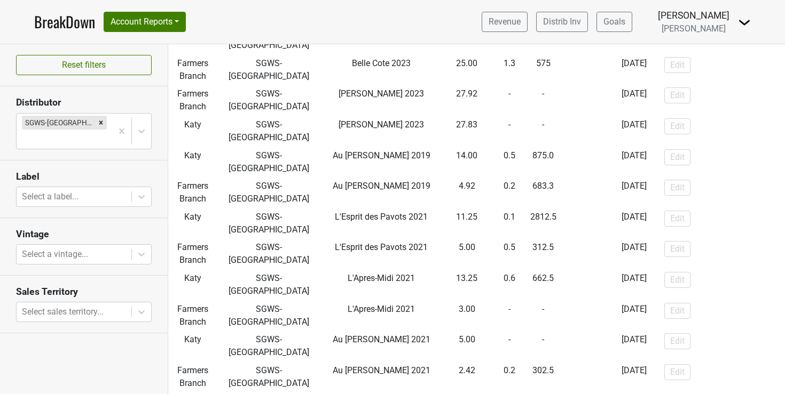 Image resolution: width=785 pixels, height=394 pixels. I want to click on td: 0.6, so click(509, 285).